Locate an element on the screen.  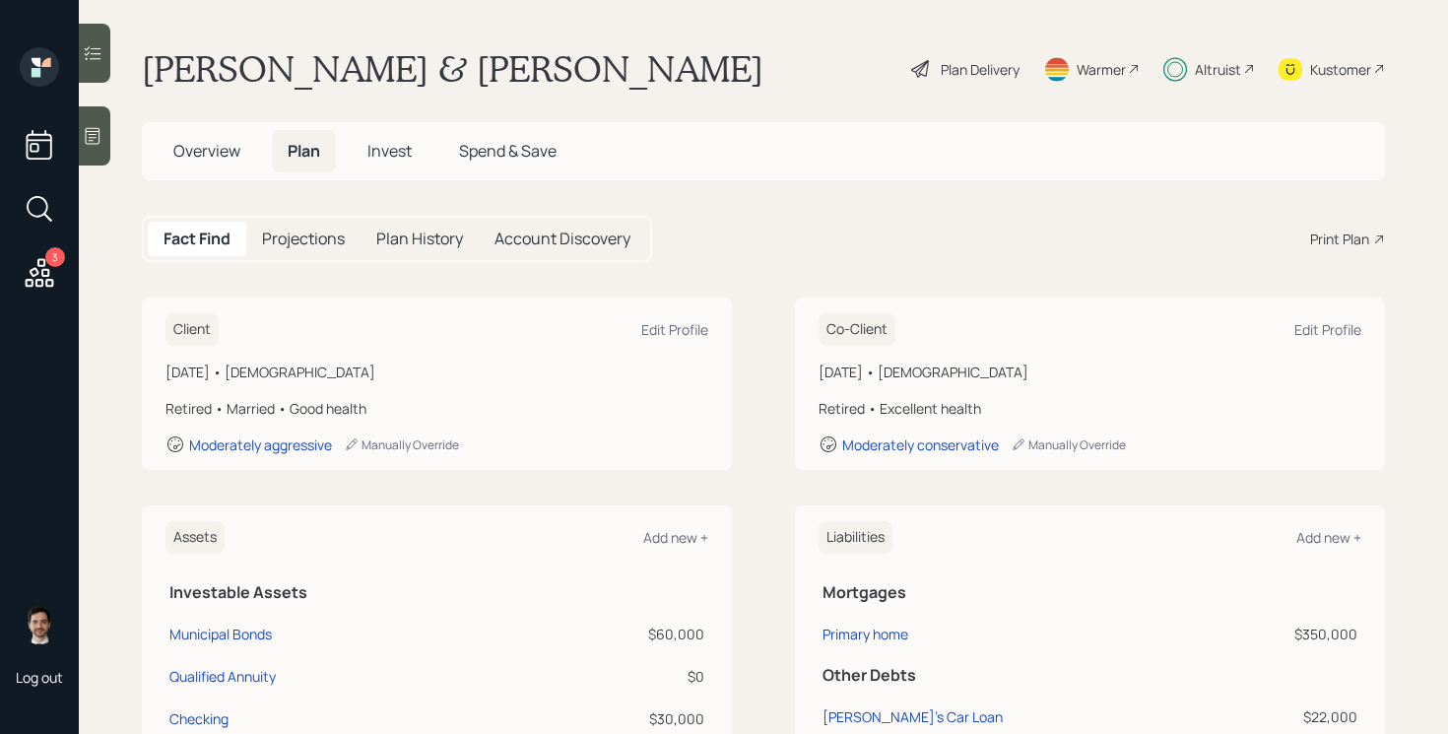
h6: Co-Client is located at coordinates (857, 329).